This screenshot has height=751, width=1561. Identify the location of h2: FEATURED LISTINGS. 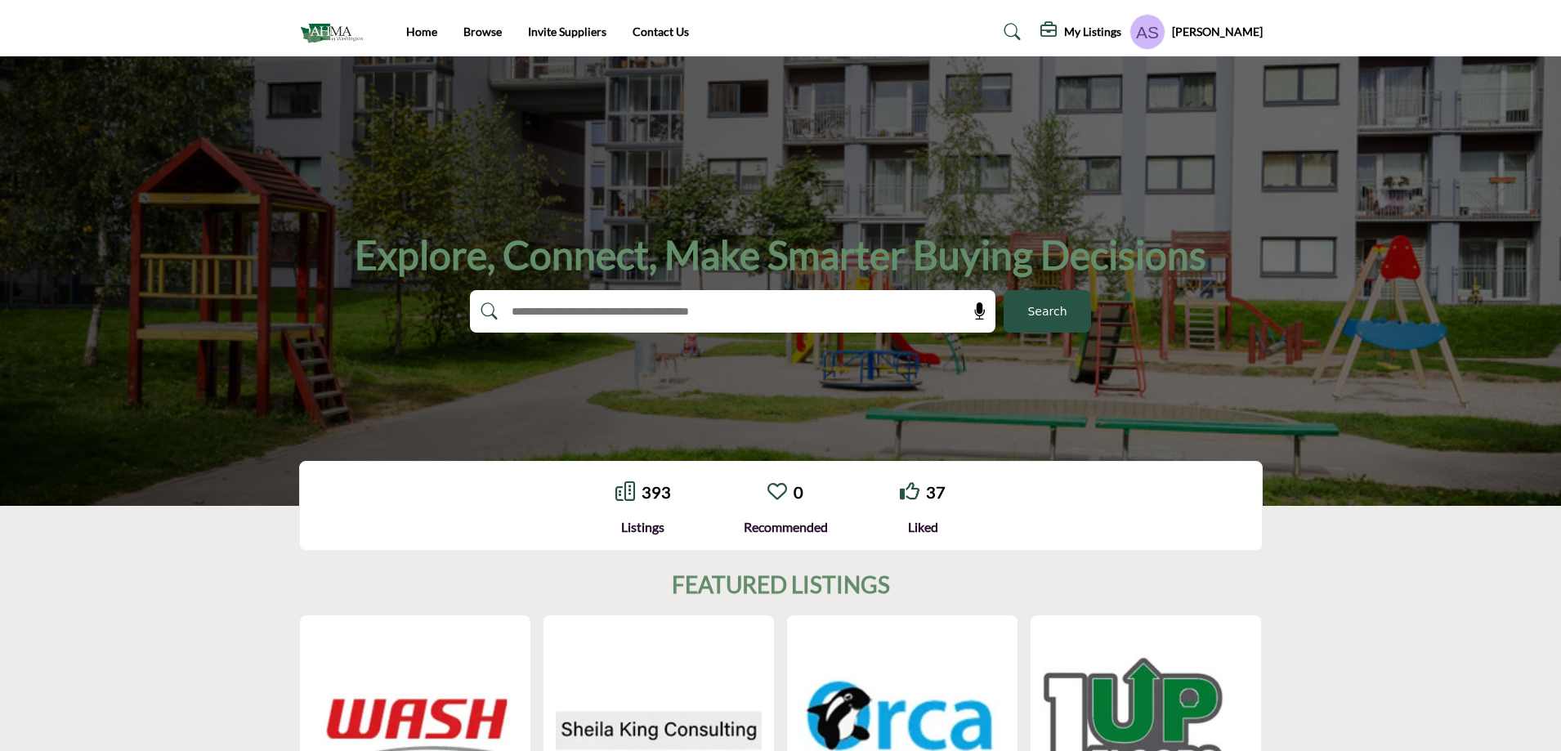
(780, 585).